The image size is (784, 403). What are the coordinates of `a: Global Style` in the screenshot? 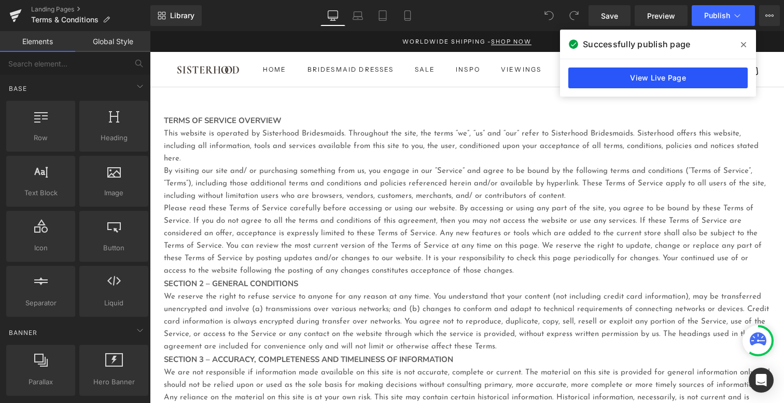 It's located at (113, 42).